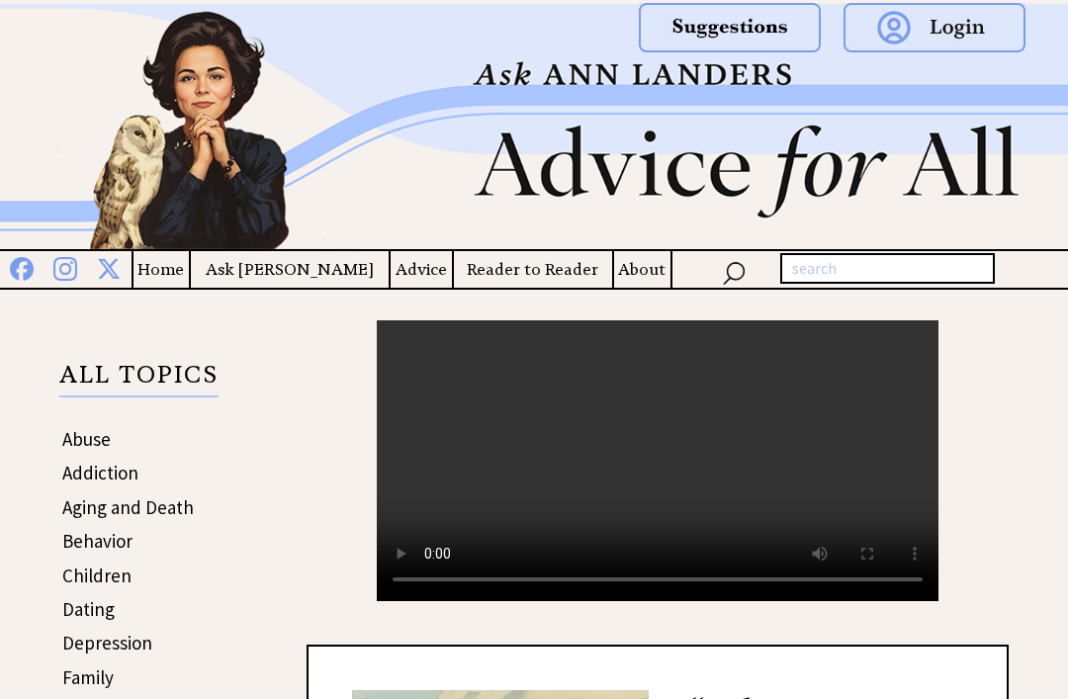  I want to click on h4: Advice, so click(421, 269).